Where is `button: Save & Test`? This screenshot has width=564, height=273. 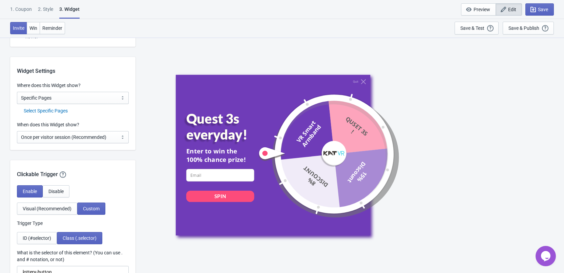 button: Save & Test is located at coordinates (477, 28).